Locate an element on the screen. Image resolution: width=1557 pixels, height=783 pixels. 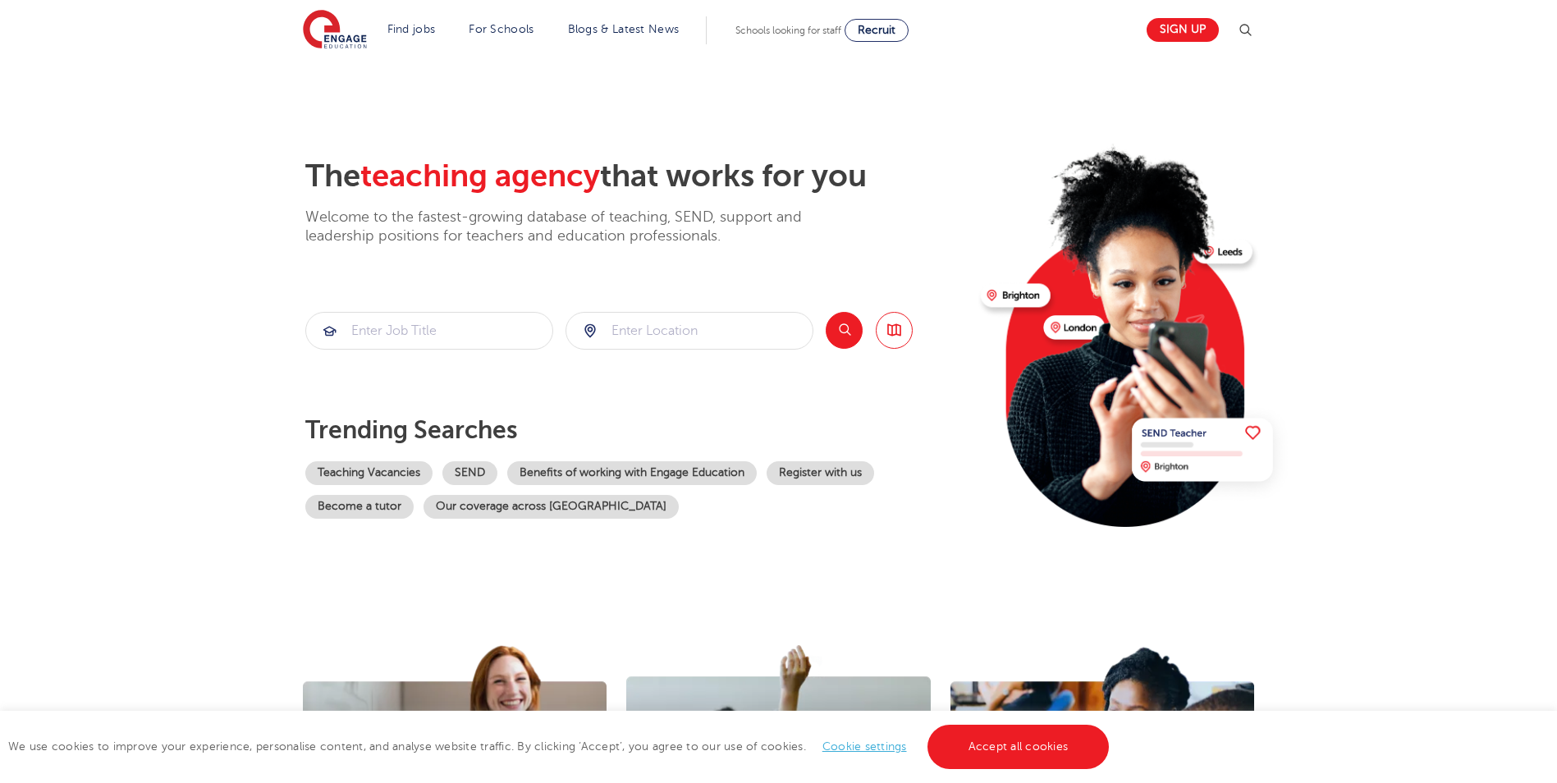
h2: The that works for you is located at coordinates (636, 176).